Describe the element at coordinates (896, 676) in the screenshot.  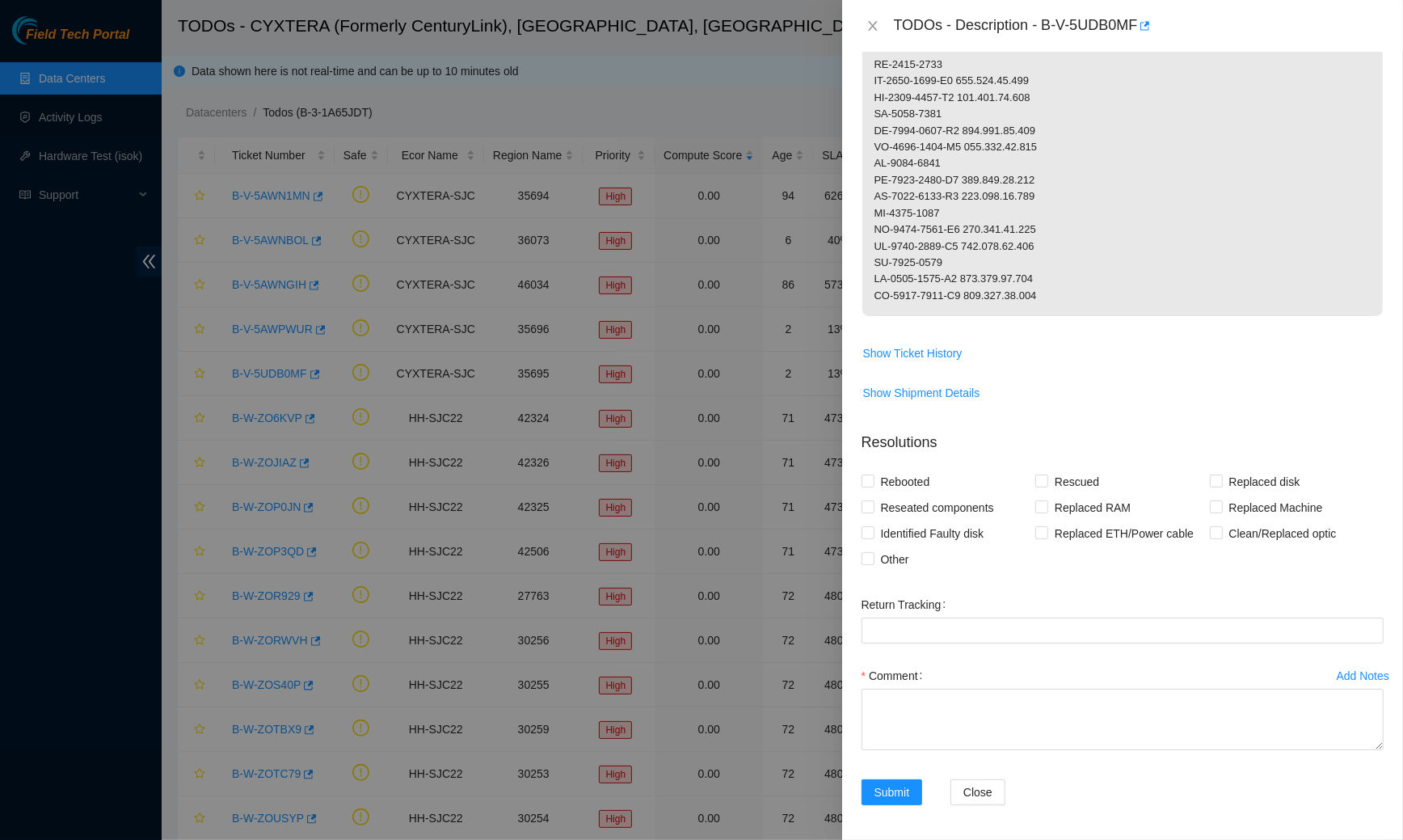
I see `label: Comment` at that location.